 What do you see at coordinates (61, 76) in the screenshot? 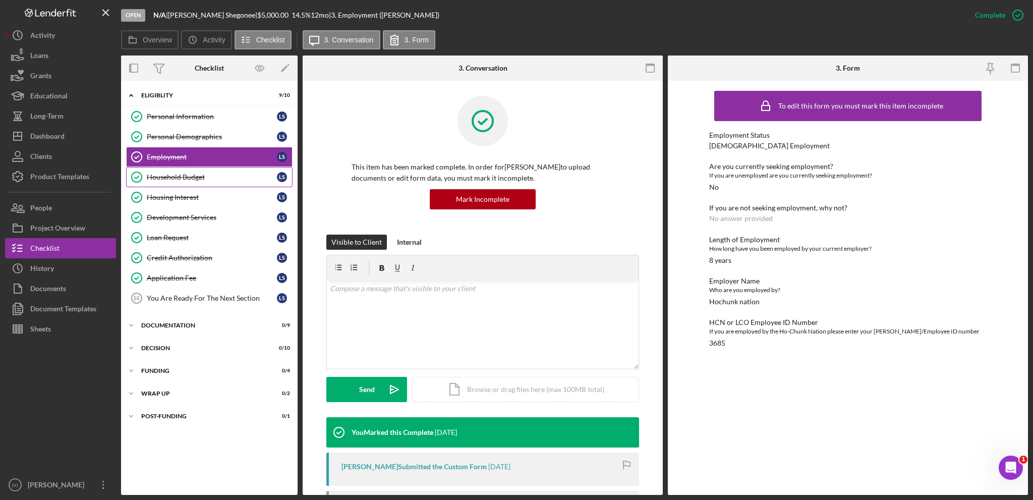
I see `button: Grants` at bounding box center [61, 76].